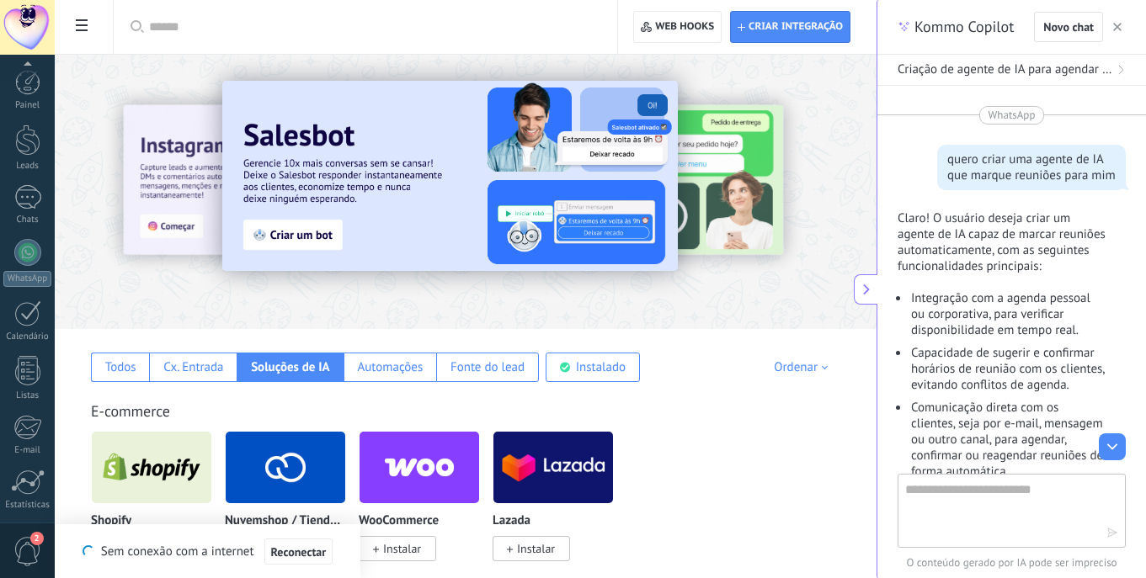  I want to click on button: Novo chat, so click(1068, 27).